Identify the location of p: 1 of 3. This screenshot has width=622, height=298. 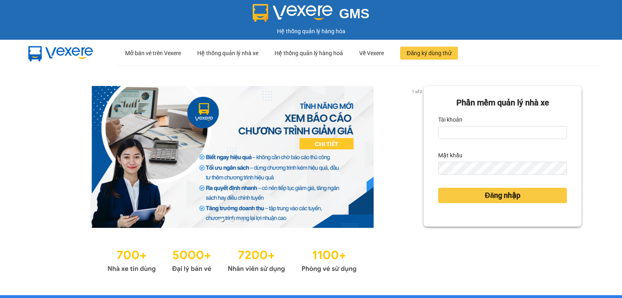
(416, 91).